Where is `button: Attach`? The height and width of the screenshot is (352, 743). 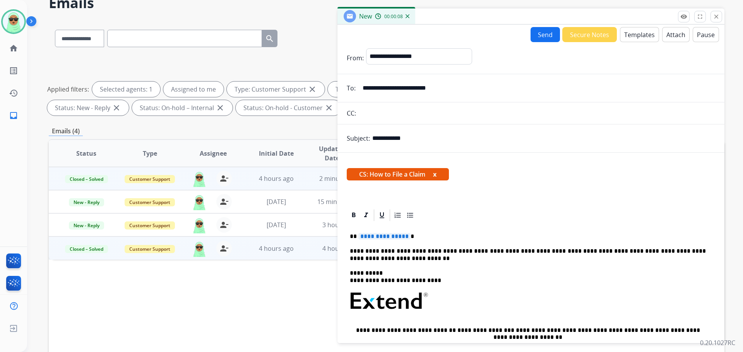 button: Attach is located at coordinates (675, 34).